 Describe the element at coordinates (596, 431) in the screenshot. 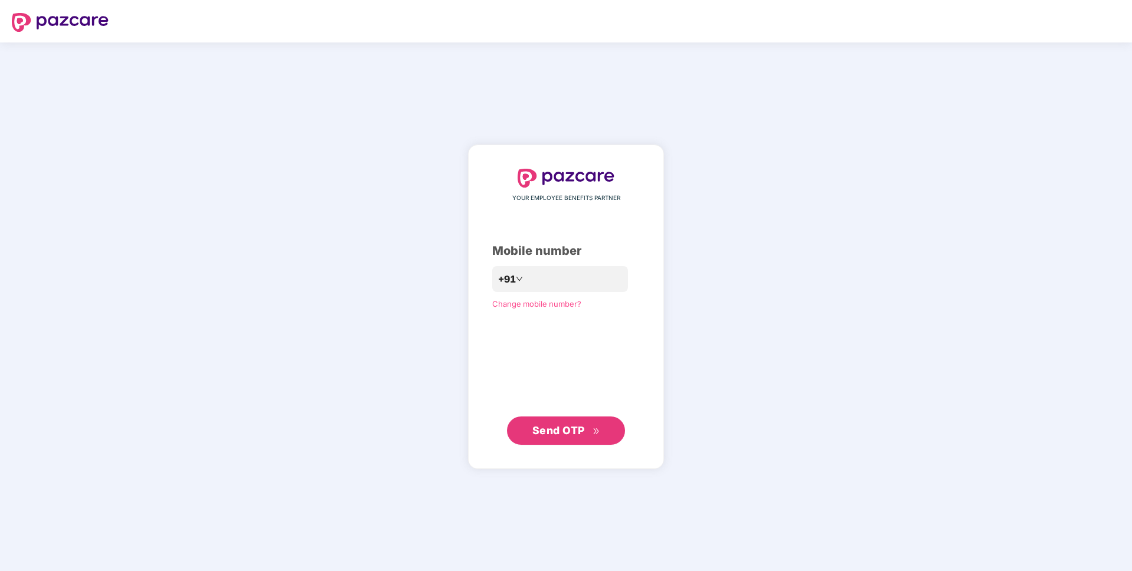

I see `span: double-right` at that location.